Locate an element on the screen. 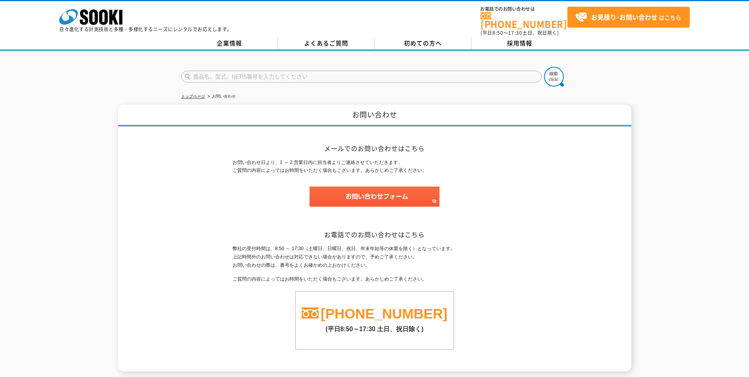 Image resolution: width=749 pixels, height=377 pixels. img: btn_search.png is located at coordinates (554, 77).